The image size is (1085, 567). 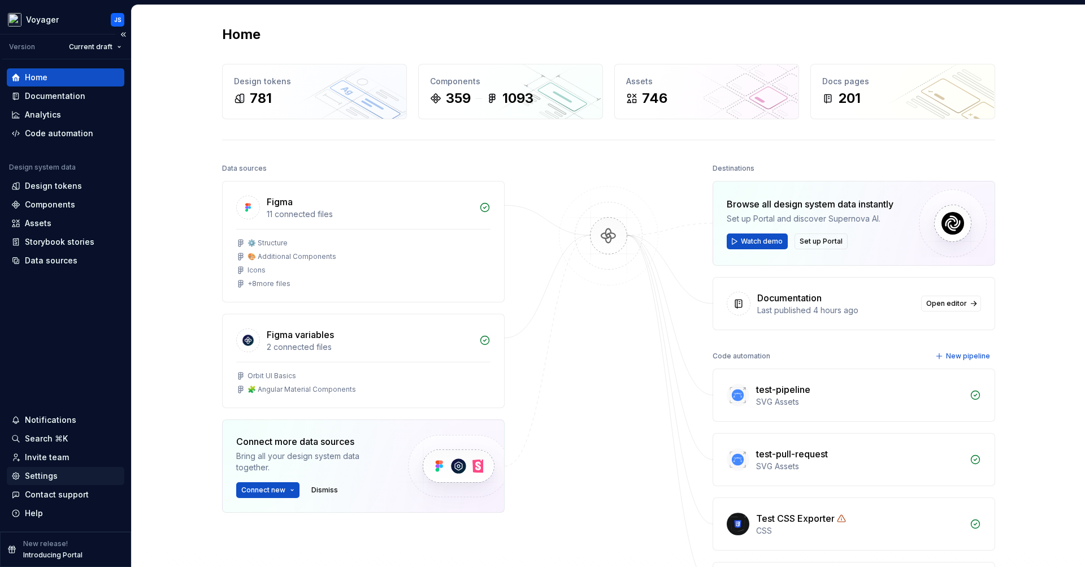 I want to click on div: Connect more data sources, so click(x=313, y=441).